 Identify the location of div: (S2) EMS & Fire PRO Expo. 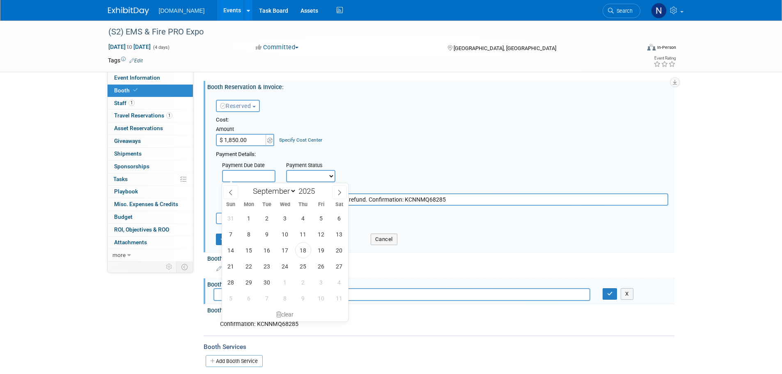
(366, 32).